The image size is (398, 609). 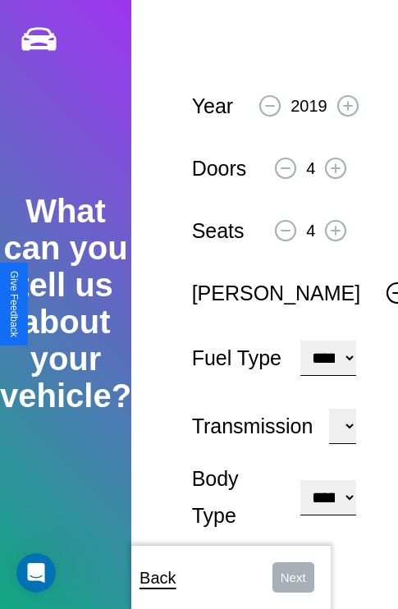 I want to click on p: Doors, so click(x=219, y=168).